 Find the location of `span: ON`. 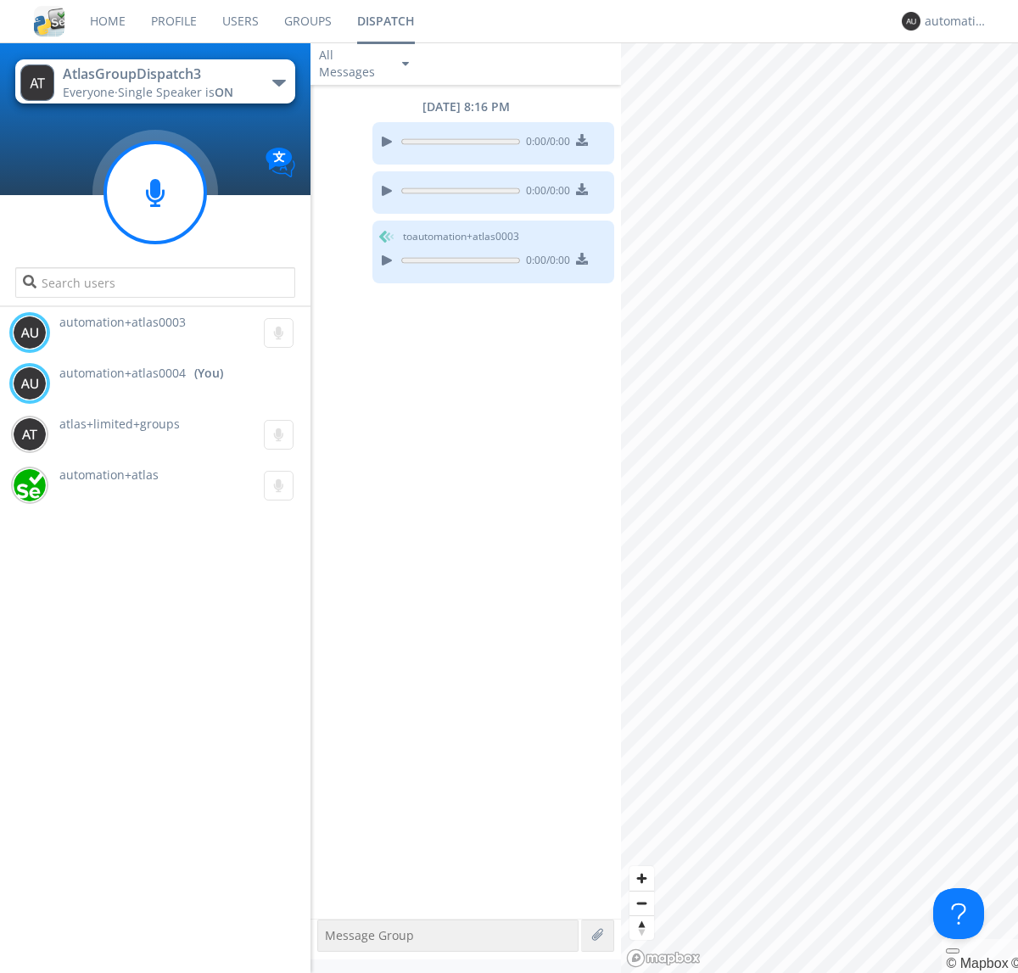

span: ON is located at coordinates (224, 92).